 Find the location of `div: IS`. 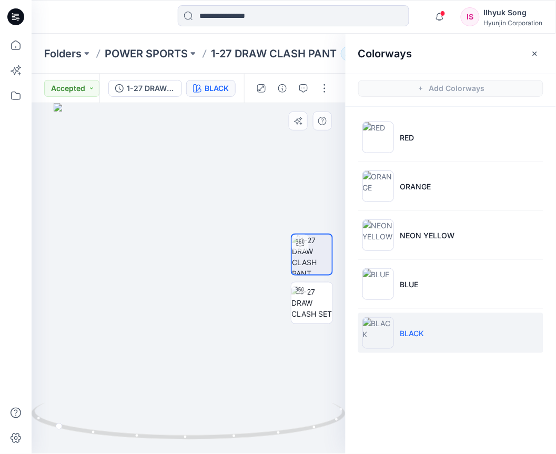

div: IS is located at coordinates (470, 17).